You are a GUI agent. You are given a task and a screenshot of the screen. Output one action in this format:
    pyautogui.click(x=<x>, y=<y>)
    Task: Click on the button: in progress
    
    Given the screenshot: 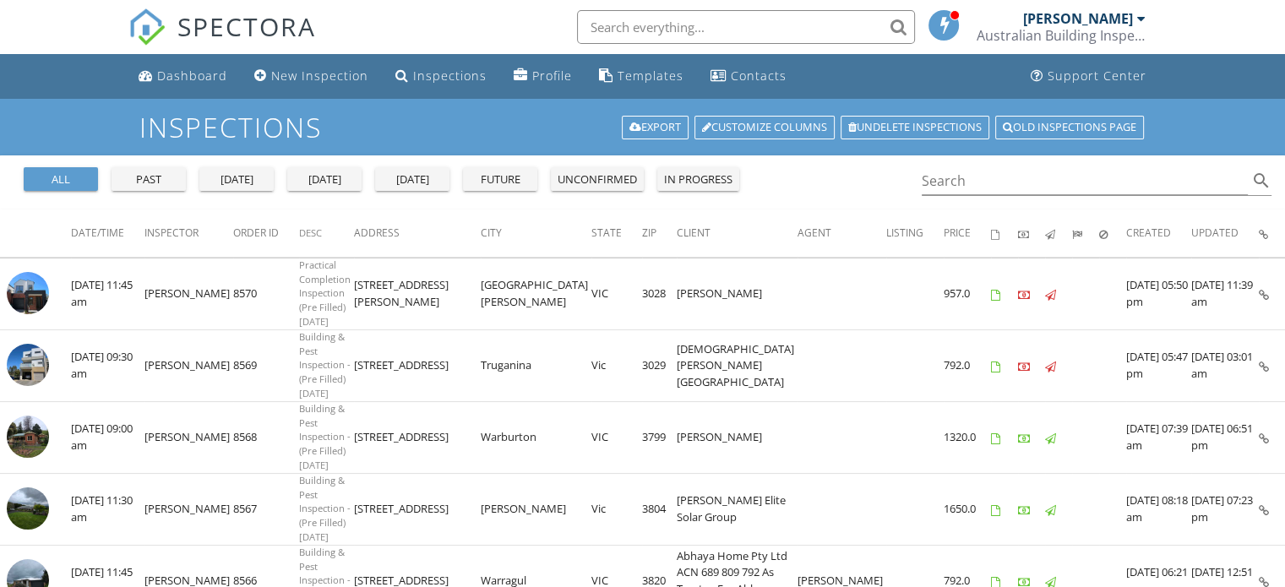 What is the action you would take?
    pyautogui.click(x=698, y=179)
    